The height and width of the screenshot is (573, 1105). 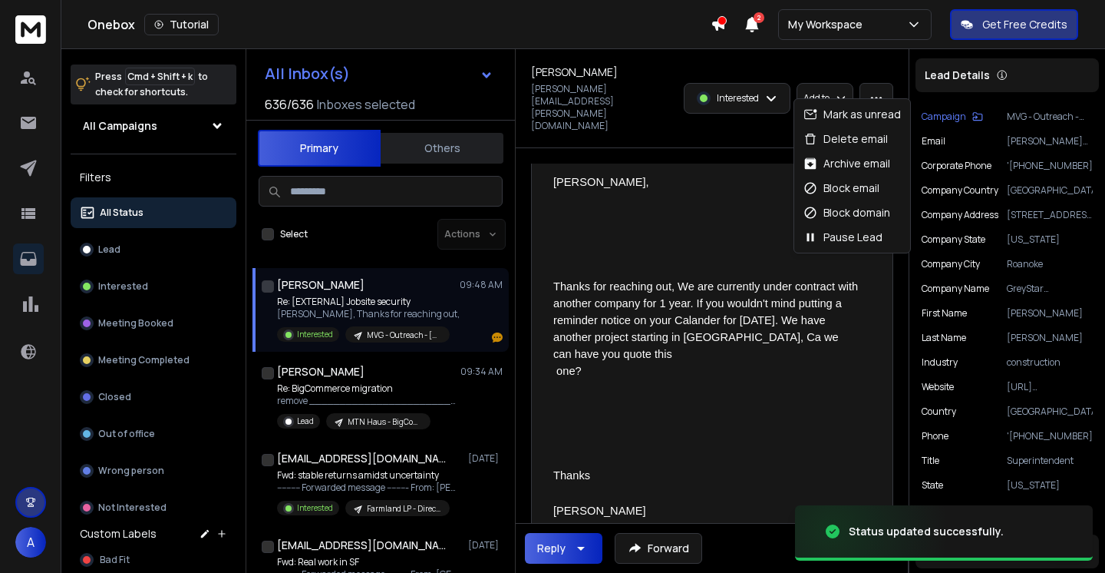 I want to click on button: Primary, so click(x=319, y=148).